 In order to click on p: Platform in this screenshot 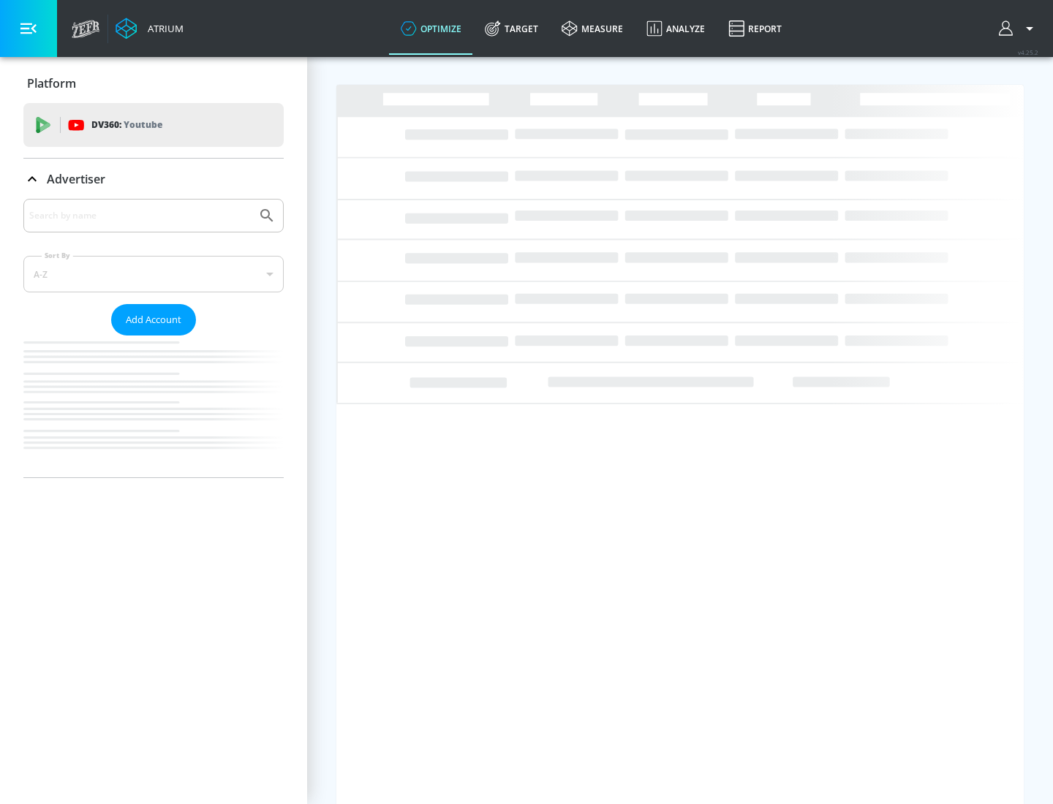, I will do `click(51, 83)`.